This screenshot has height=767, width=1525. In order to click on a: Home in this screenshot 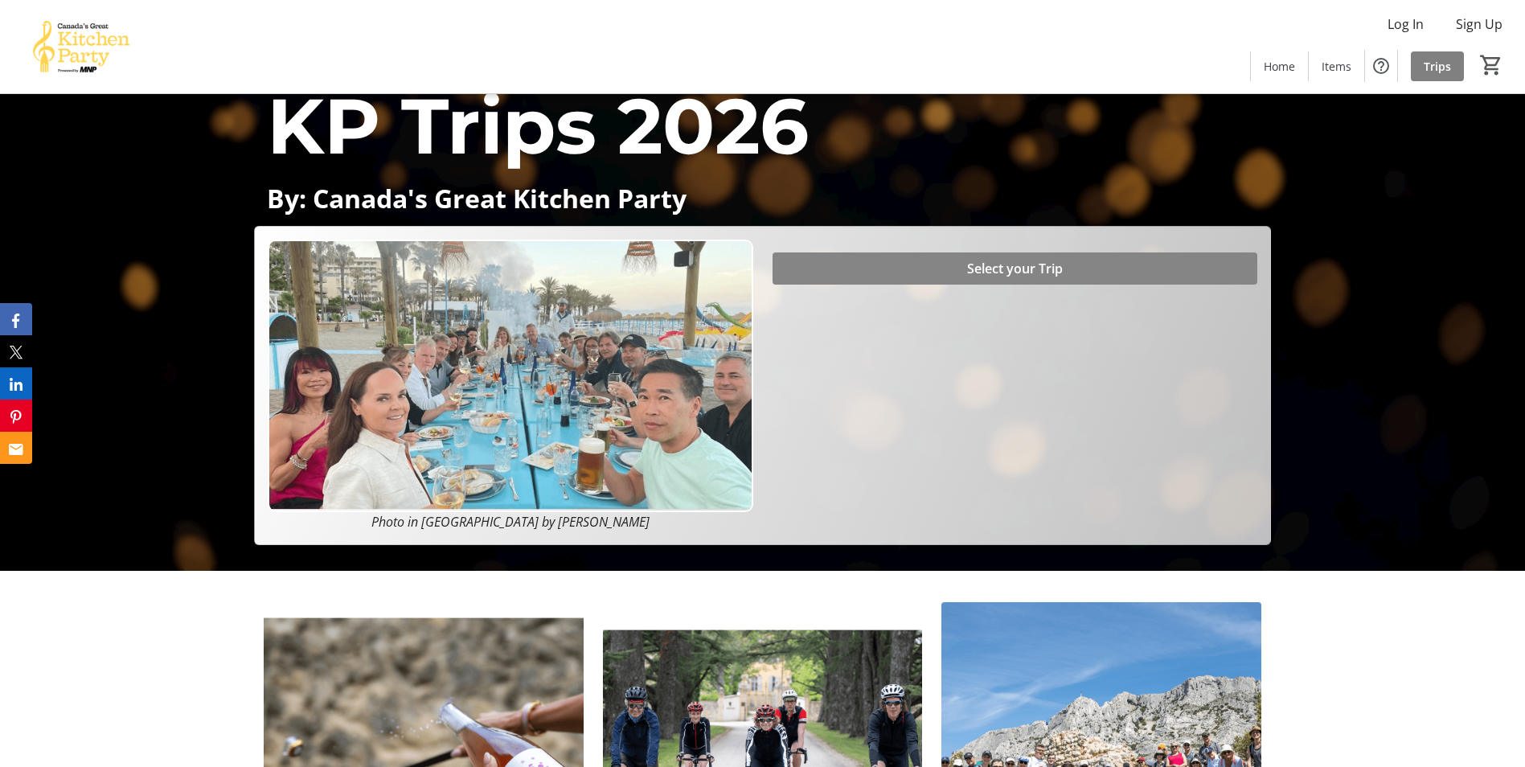, I will do `click(1279, 66)`.